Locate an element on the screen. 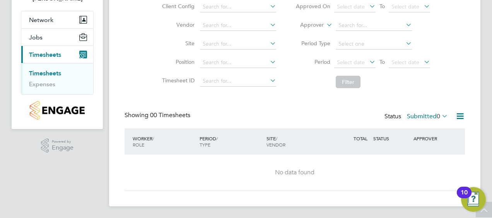 The height and width of the screenshot is (218, 492). span: ROLE is located at coordinates (139, 145).